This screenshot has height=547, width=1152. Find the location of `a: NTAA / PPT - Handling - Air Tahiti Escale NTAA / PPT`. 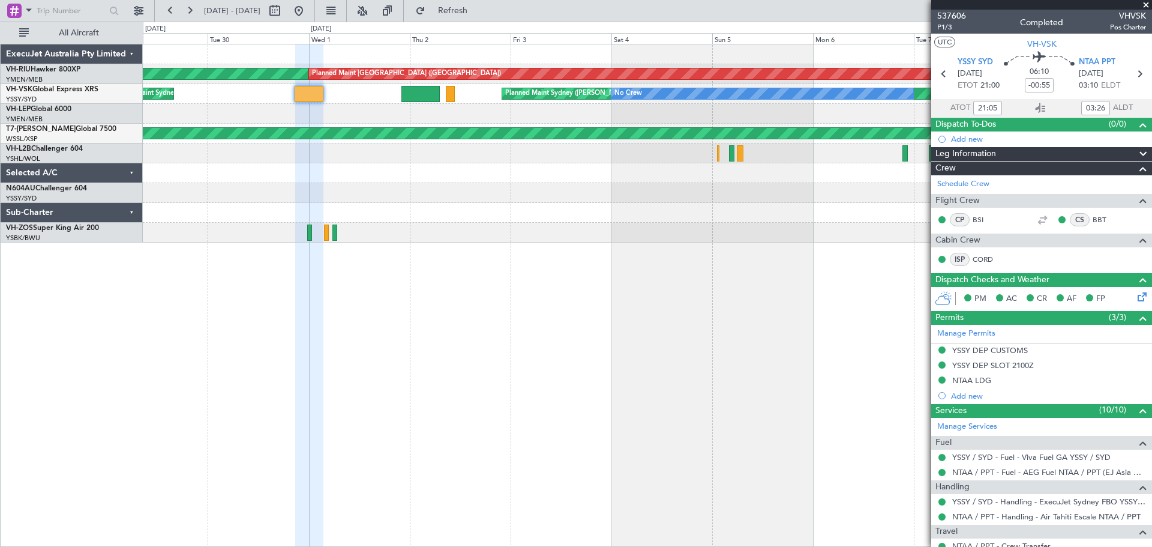

a: NTAA / PPT - Handling - Air Tahiti Escale NTAA / PPT is located at coordinates (1046, 516).